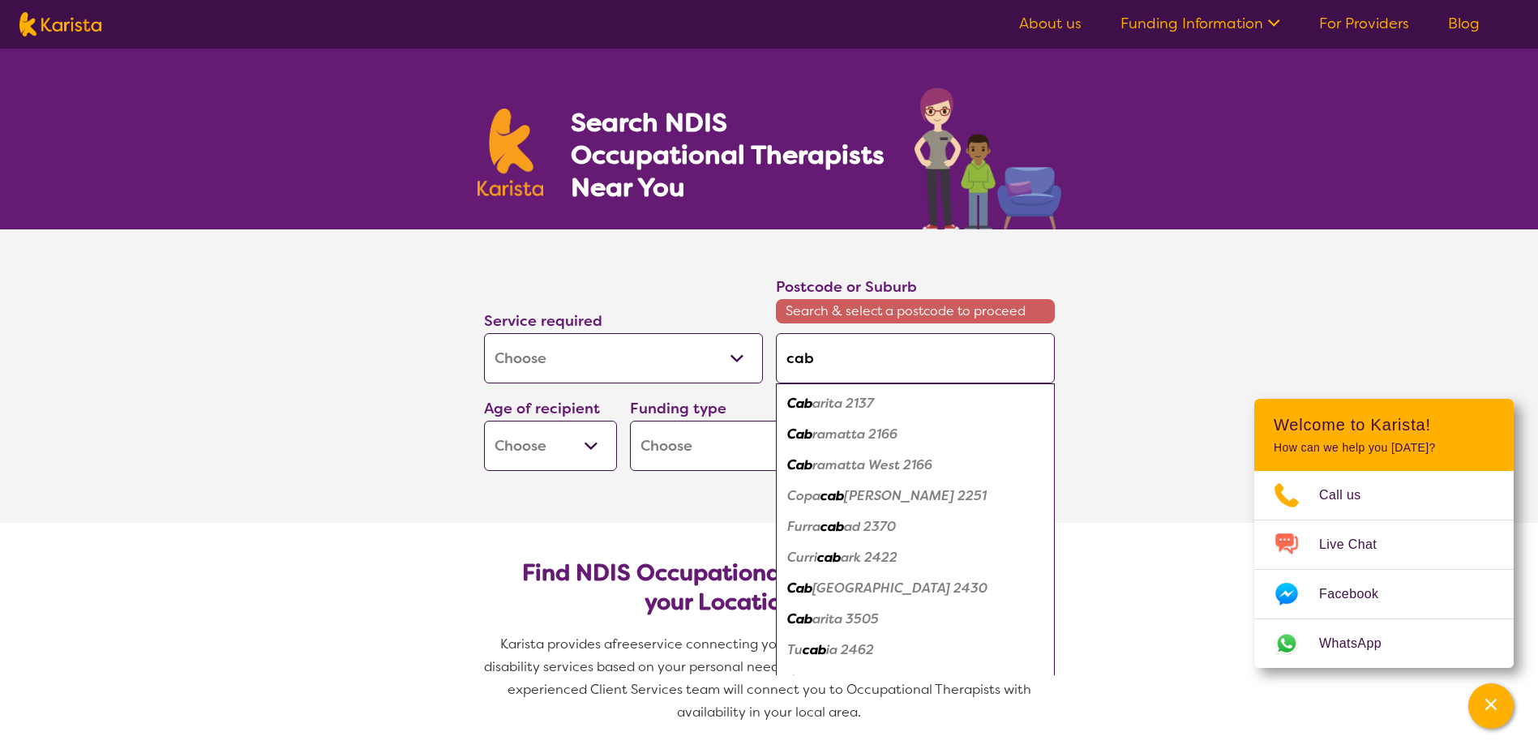 The height and width of the screenshot is (749, 1538). What do you see at coordinates (625, 644) in the screenshot?
I see `span: free` at bounding box center [625, 644].